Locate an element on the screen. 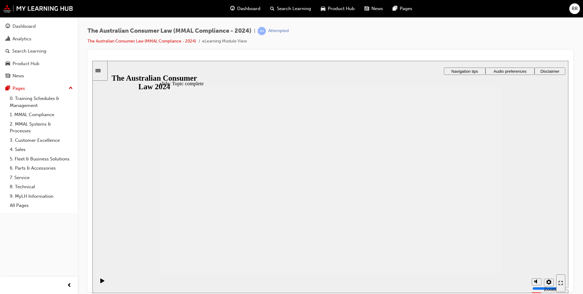 This screenshot has width=583, height=294. div: playback controls is located at coordinates (8, 222).